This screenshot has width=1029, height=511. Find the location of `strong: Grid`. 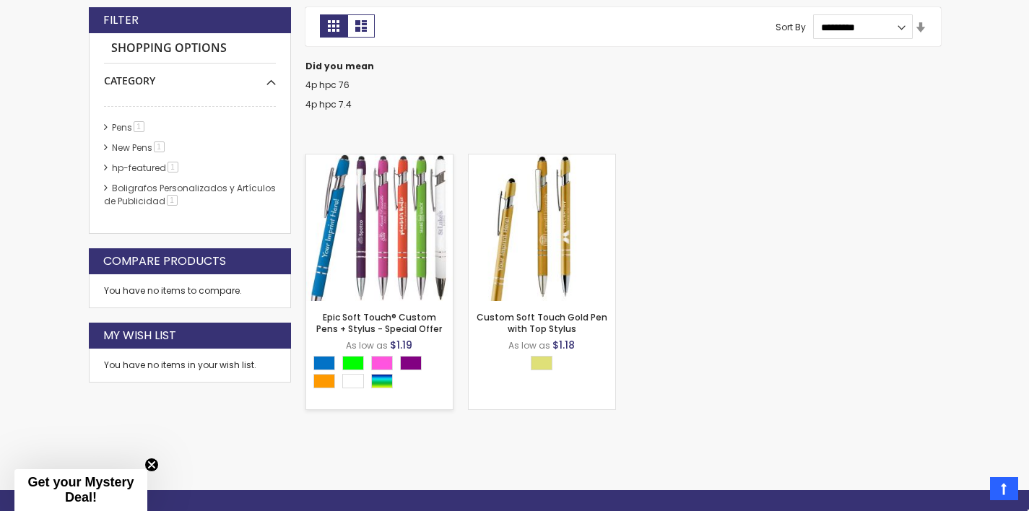

strong: Grid is located at coordinates (334, 26).